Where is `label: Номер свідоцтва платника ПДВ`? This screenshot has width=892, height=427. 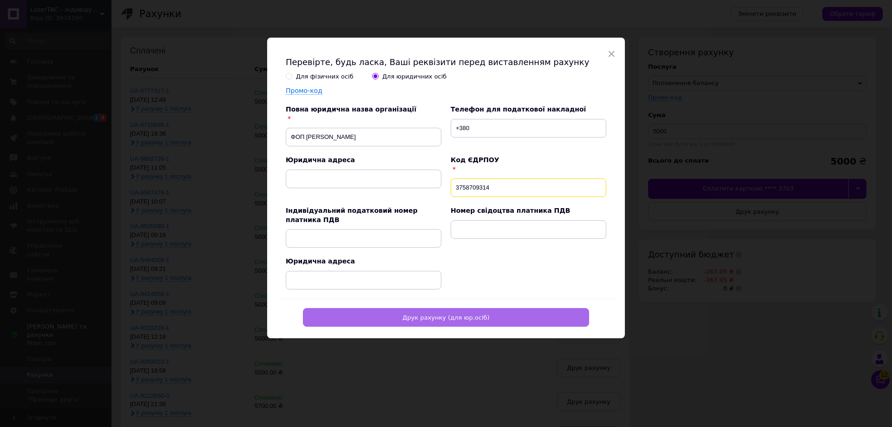
label: Номер свідоцтва платника ПДВ is located at coordinates (510, 210).